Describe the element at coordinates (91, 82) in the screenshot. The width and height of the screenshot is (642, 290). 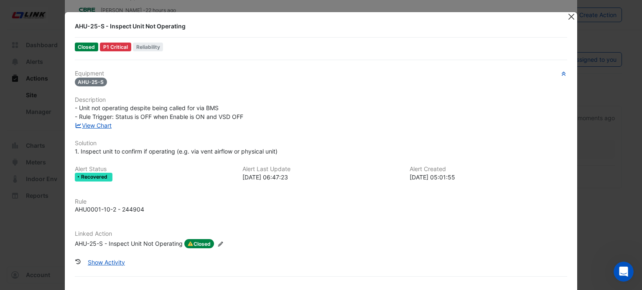
I see `span: AHU-25-S` at that location.